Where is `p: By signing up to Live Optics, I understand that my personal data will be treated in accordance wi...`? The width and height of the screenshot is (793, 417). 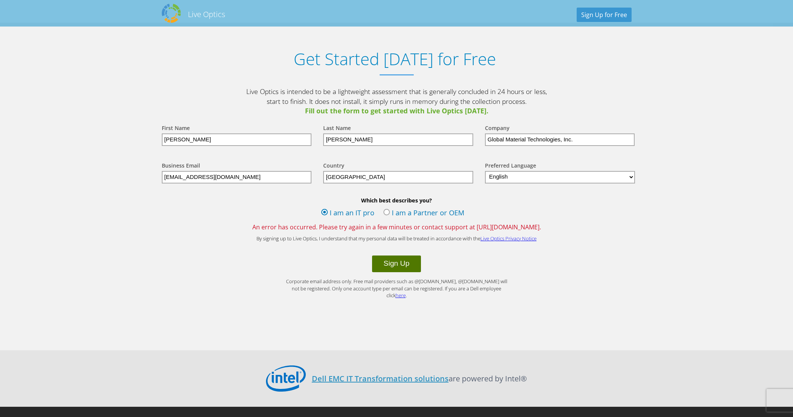 p: By signing up to Live Optics, I understand that my personal data will be treated in accordance wi... is located at coordinates (396, 238).